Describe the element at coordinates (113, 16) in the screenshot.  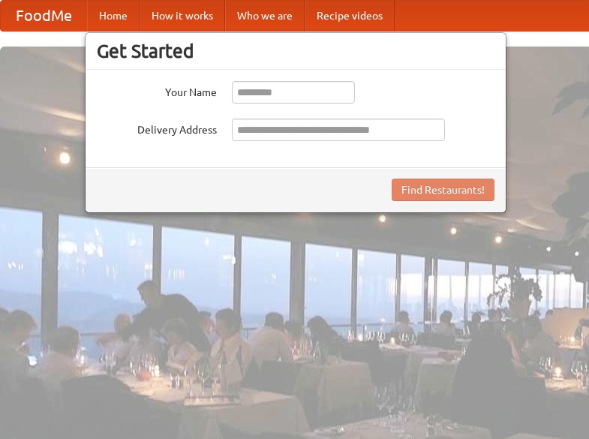
I see `a: Home` at that location.